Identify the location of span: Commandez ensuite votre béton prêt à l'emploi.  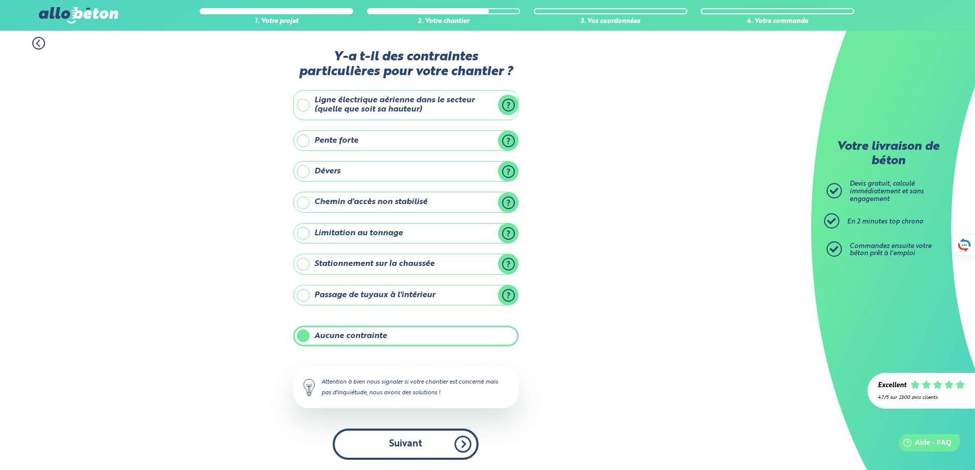
(890, 250).